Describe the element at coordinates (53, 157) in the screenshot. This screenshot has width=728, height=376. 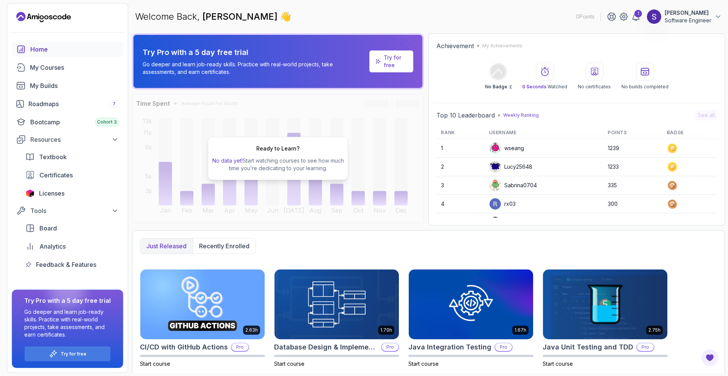
I see `span: Textbook` at that location.